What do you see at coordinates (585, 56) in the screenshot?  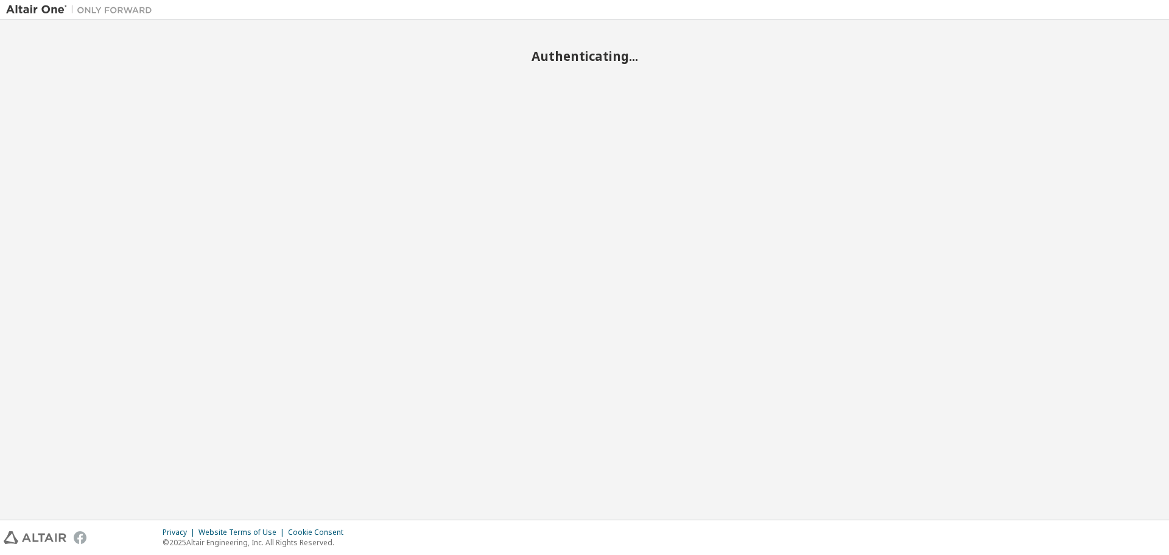 I see `h2: Authenticating...` at bounding box center [585, 56].